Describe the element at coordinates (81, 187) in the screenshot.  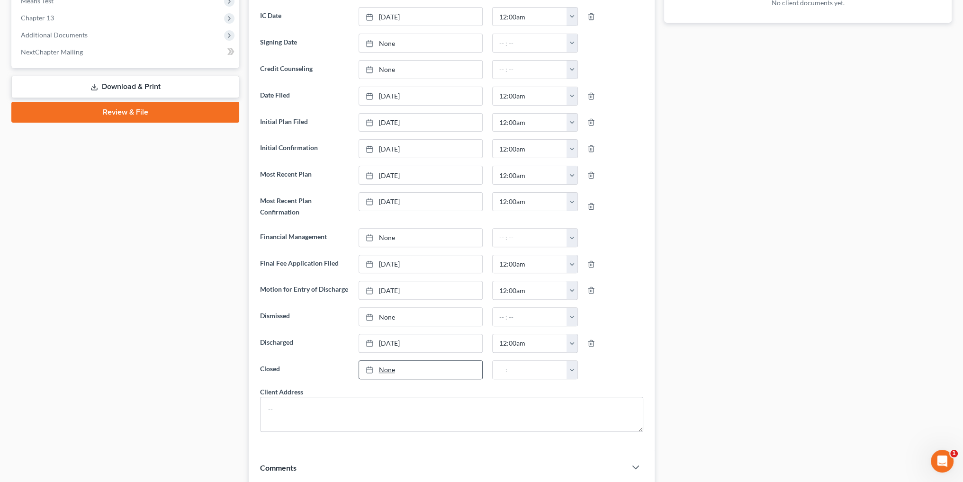
I see `div: Once they look good and are confirmed, MFA will be enabled for districts. Thank you!` at that location.